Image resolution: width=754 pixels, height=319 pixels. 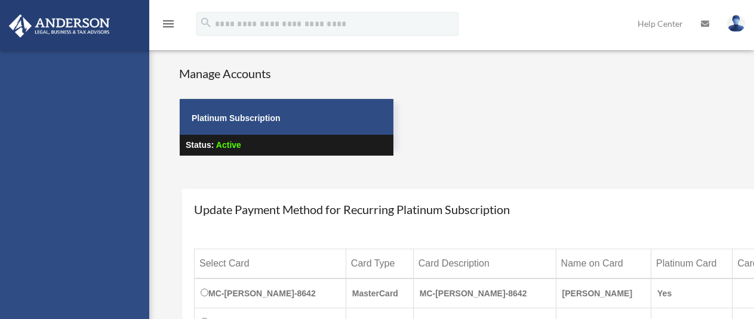 What do you see at coordinates (270, 264) in the screenshot?
I see `th: Select Card` at bounding box center [270, 264].